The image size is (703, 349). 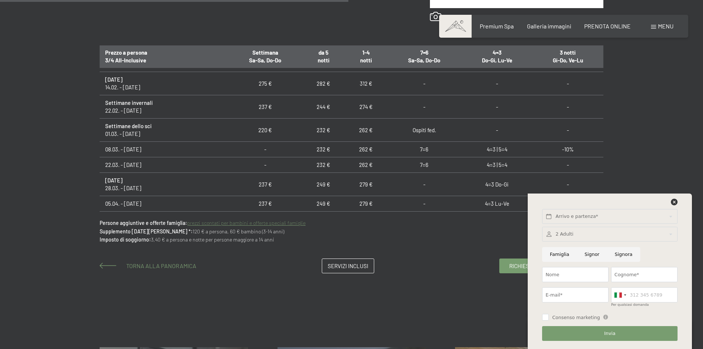 I want to click on span: Richiesta, so click(x=522, y=266).